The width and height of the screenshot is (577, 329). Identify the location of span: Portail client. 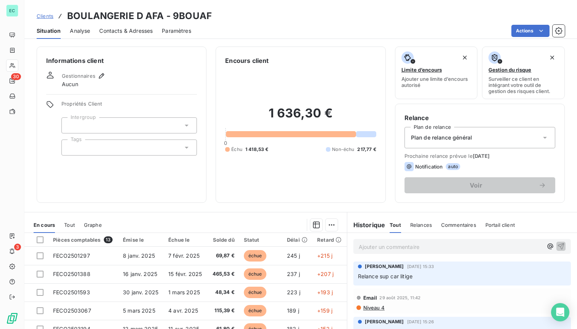
(500, 225).